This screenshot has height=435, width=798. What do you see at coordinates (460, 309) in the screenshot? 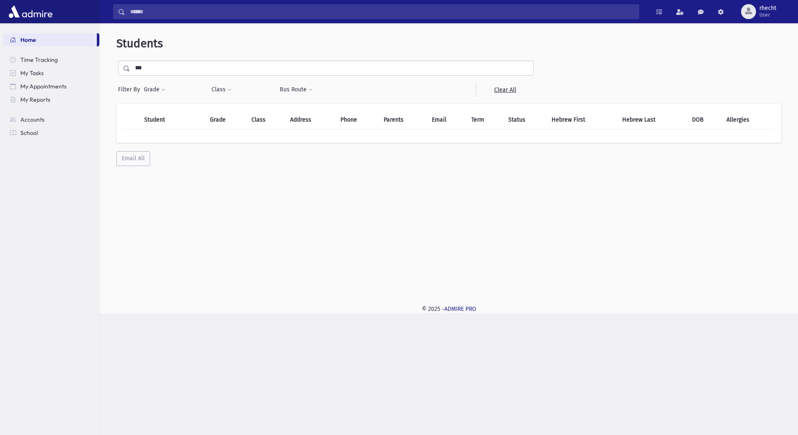
I see `a: ADMIRE PRO` at bounding box center [460, 309].